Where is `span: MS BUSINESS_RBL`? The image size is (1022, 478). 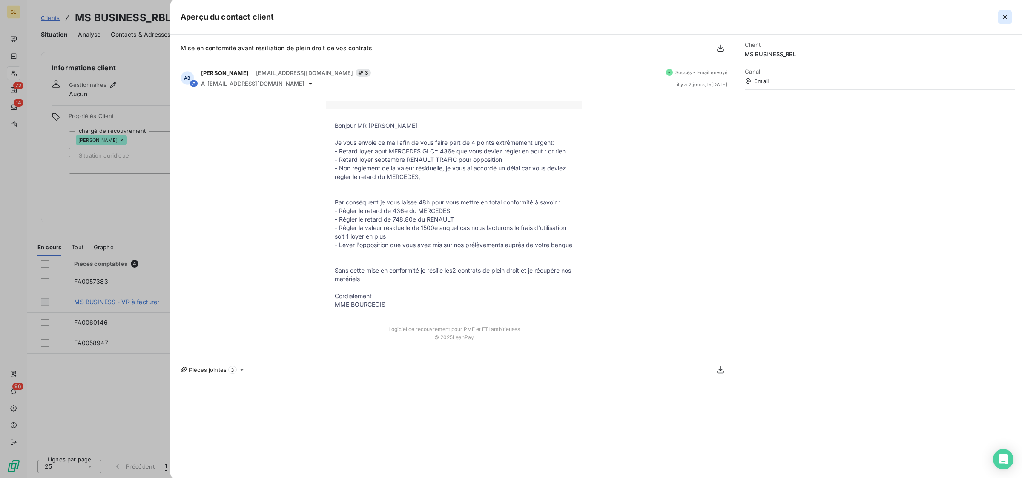
span: MS BUSINESS_RBL is located at coordinates (880, 54).